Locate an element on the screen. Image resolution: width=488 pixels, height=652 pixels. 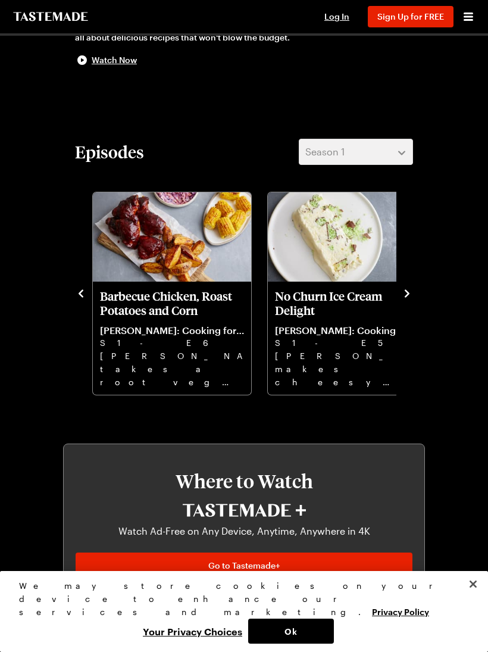
button: Sign Up for FREE is located at coordinates (411, 17).